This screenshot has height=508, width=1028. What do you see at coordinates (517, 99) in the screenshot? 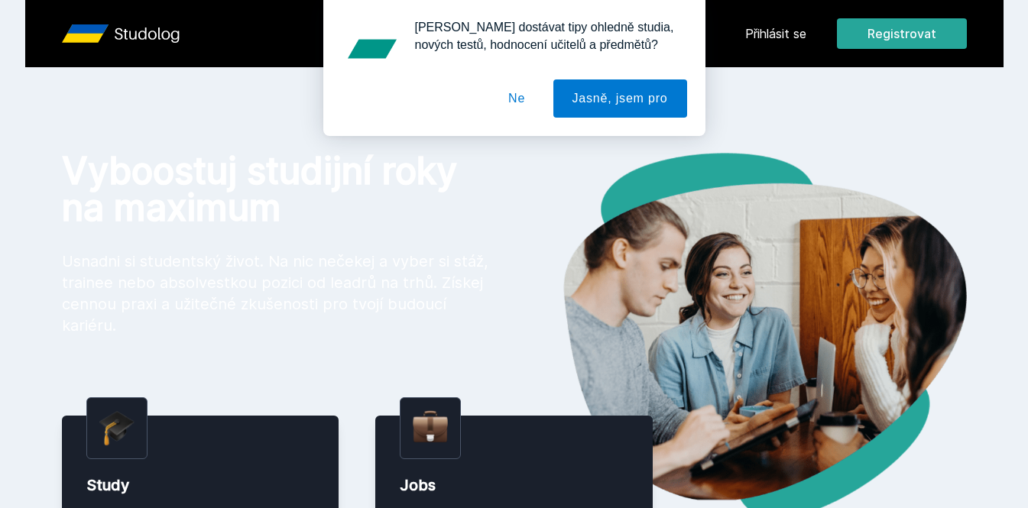
I see `button: Ne` at bounding box center [517, 99].